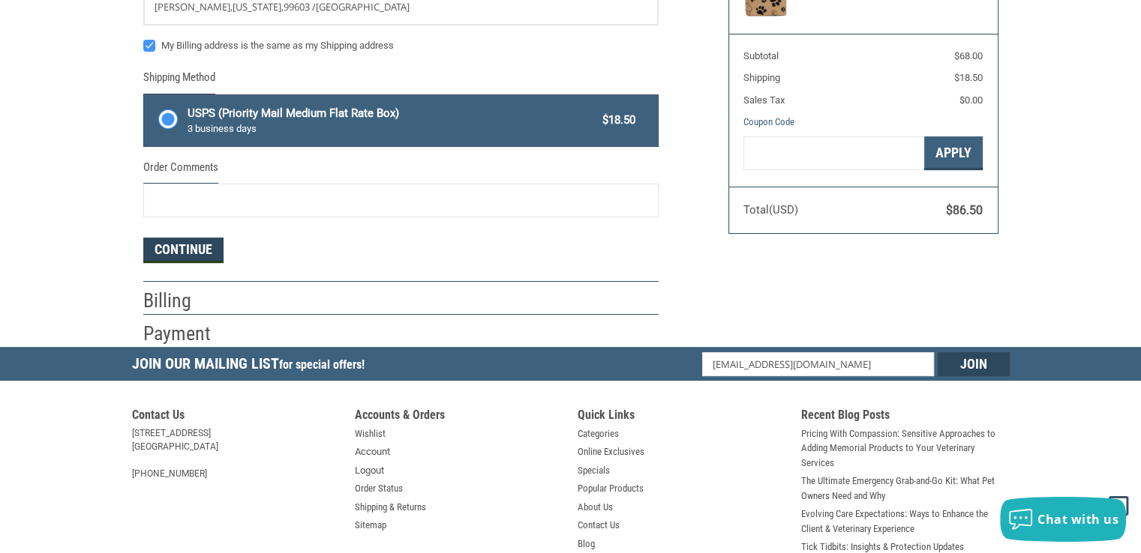 The height and width of the screenshot is (553, 1141). I want to click on a: Popular Products, so click(610, 489).